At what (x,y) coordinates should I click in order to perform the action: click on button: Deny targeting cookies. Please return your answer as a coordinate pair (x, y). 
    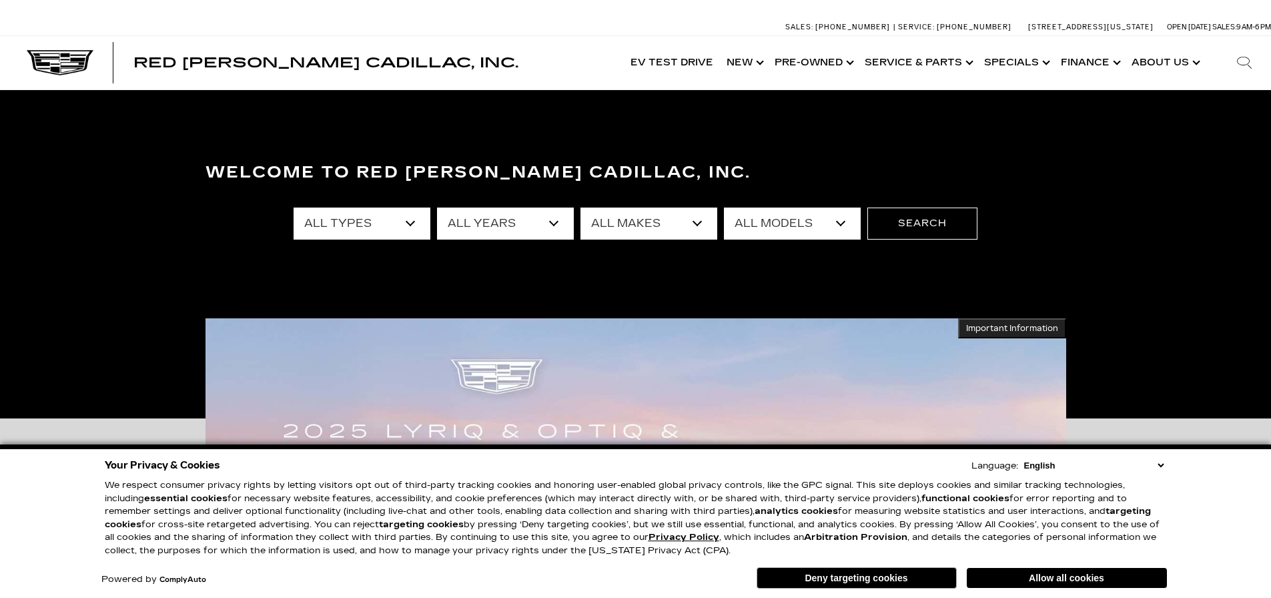
    Looking at the image, I should click on (856, 578).